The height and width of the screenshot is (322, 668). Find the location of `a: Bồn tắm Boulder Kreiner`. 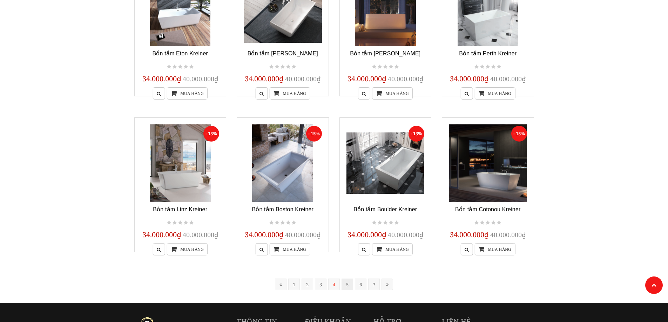

a: Bồn tắm Boulder Kreiner is located at coordinates (385, 209).